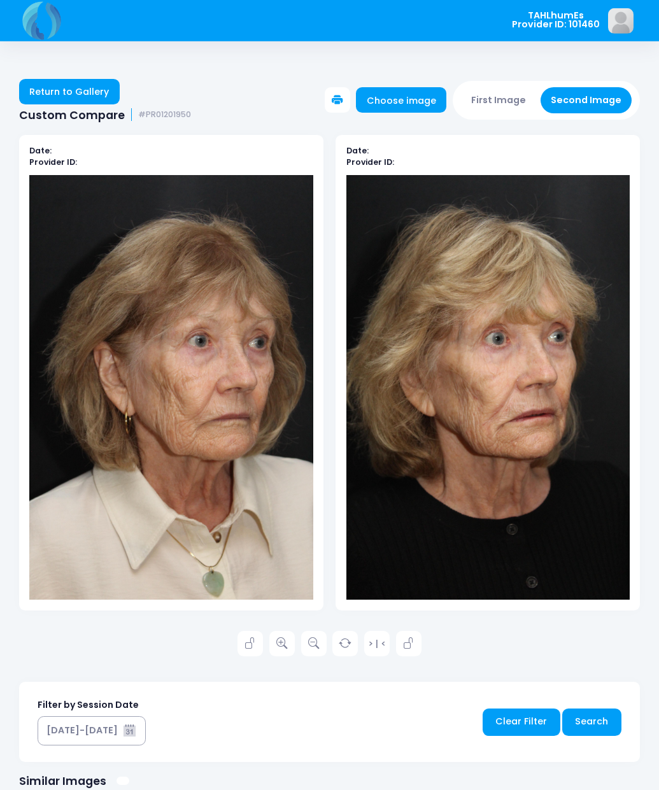 Image resolution: width=659 pixels, height=790 pixels. I want to click on a: Return to Gallery, so click(69, 92).